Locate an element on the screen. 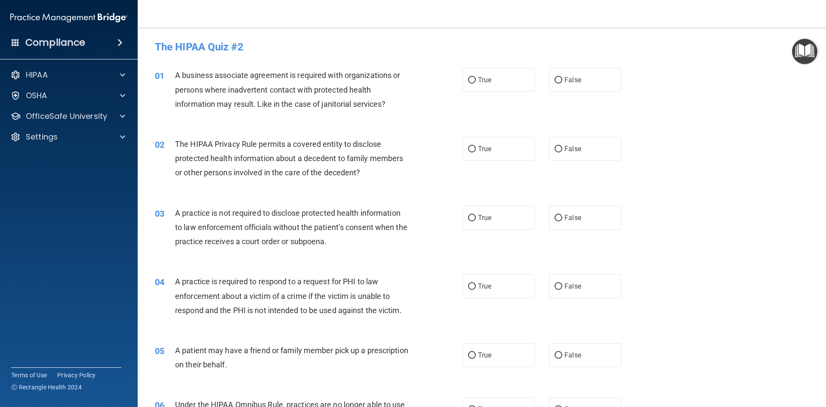  a: Settings is located at coordinates (68, 137).